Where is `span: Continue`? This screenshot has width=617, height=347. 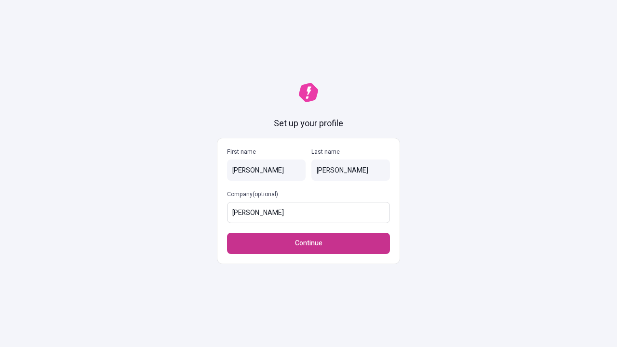 span: Continue is located at coordinates (309, 243).